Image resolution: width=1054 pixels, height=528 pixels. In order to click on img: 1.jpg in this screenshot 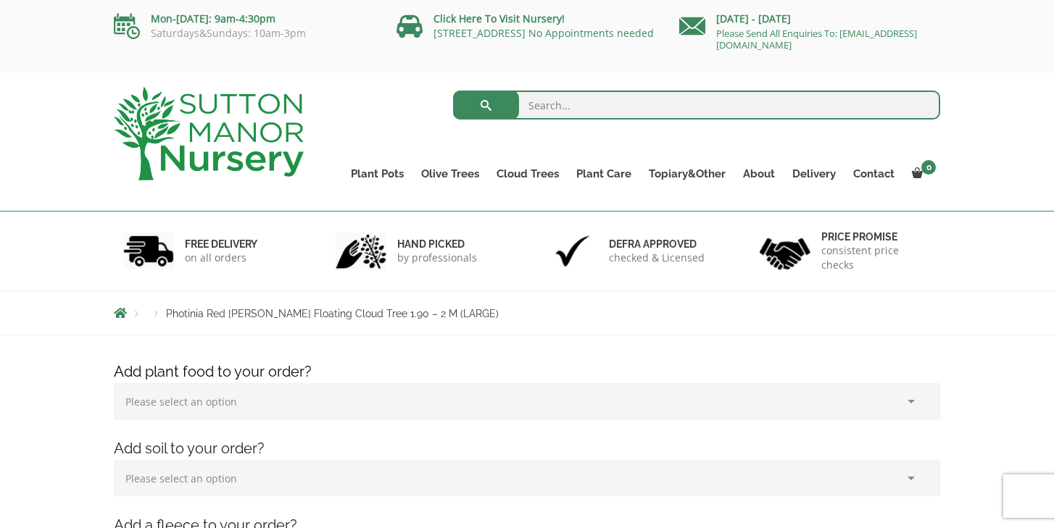, I will do `click(149, 251)`.